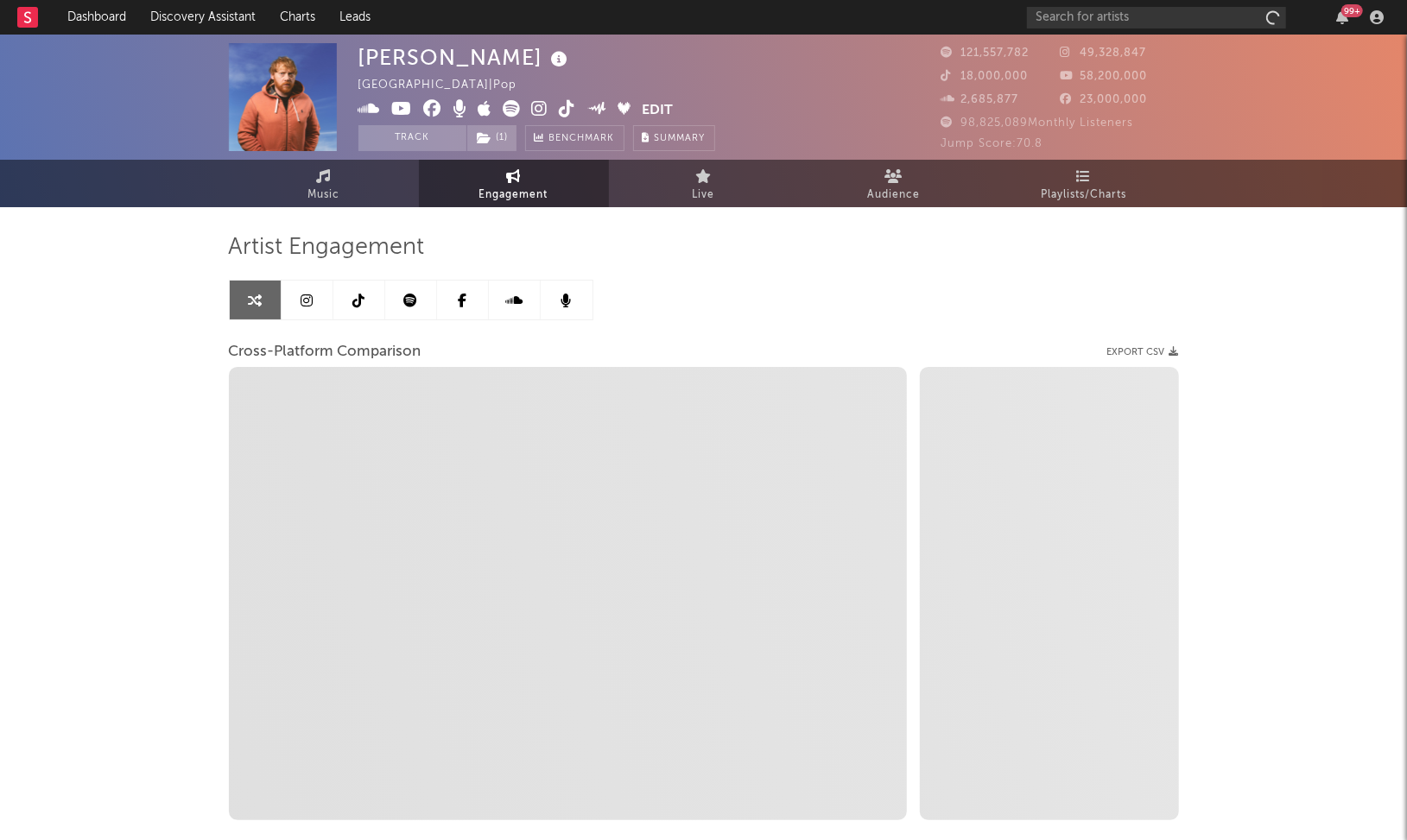 The height and width of the screenshot is (840, 1407). Describe the element at coordinates (1351, 11) in the screenshot. I see `div: 99 +` at that location.